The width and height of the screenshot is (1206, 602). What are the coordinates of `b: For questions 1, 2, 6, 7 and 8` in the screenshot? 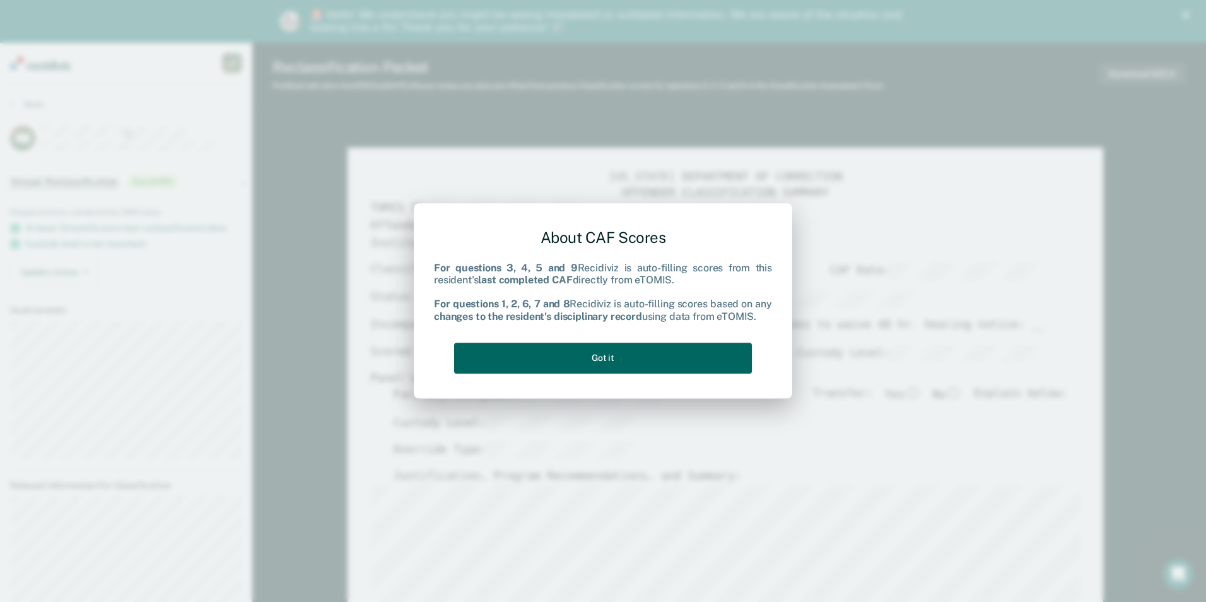 It's located at (501, 304).